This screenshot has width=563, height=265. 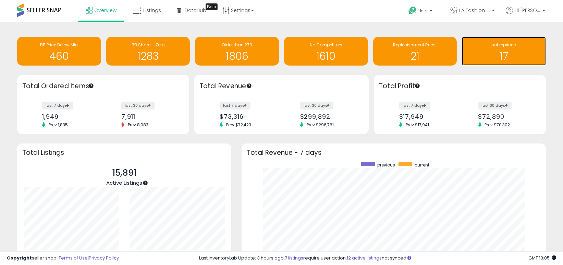 What do you see at coordinates (237, 45) in the screenshot?
I see `span: Older than 270` at bounding box center [237, 45].